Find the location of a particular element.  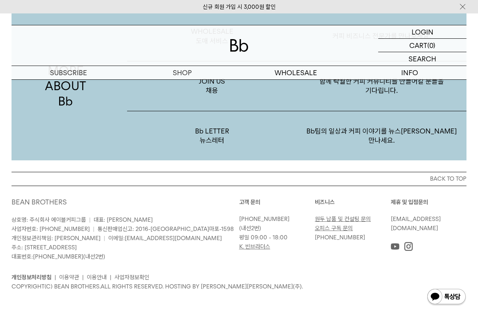

p: (0) is located at coordinates (431, 45).